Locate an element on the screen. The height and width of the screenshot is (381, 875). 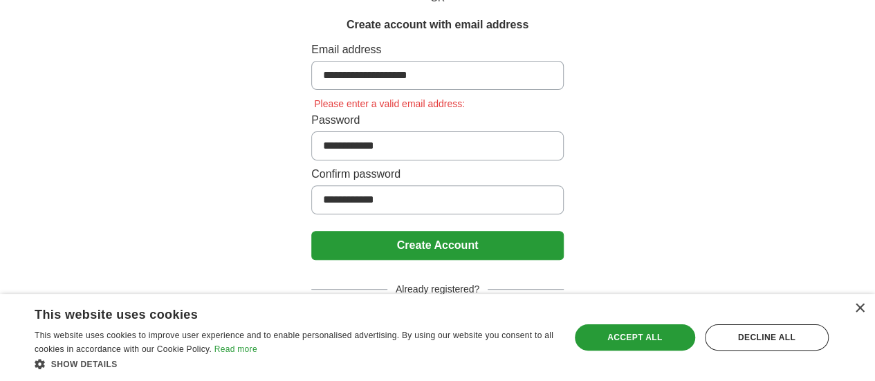
h1: Create account with email address is located at coordinates (437, 25).